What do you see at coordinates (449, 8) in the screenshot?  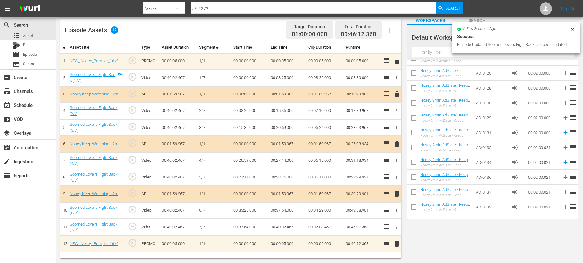 I see `button: Search` at bounding box center [449, 8].